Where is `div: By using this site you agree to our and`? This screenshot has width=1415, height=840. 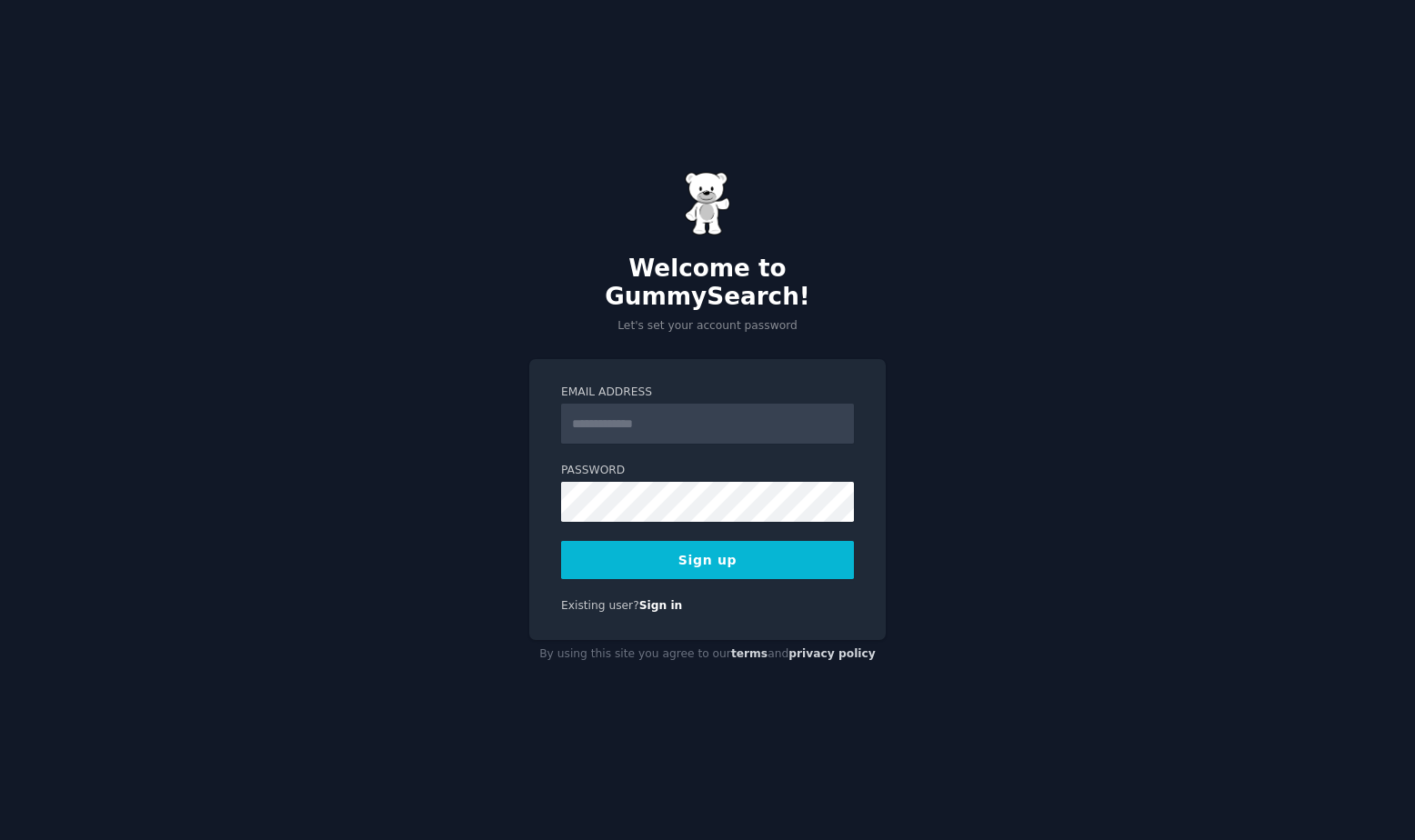 div: By using this site you agree to our and is located at coordinates (708, 654).